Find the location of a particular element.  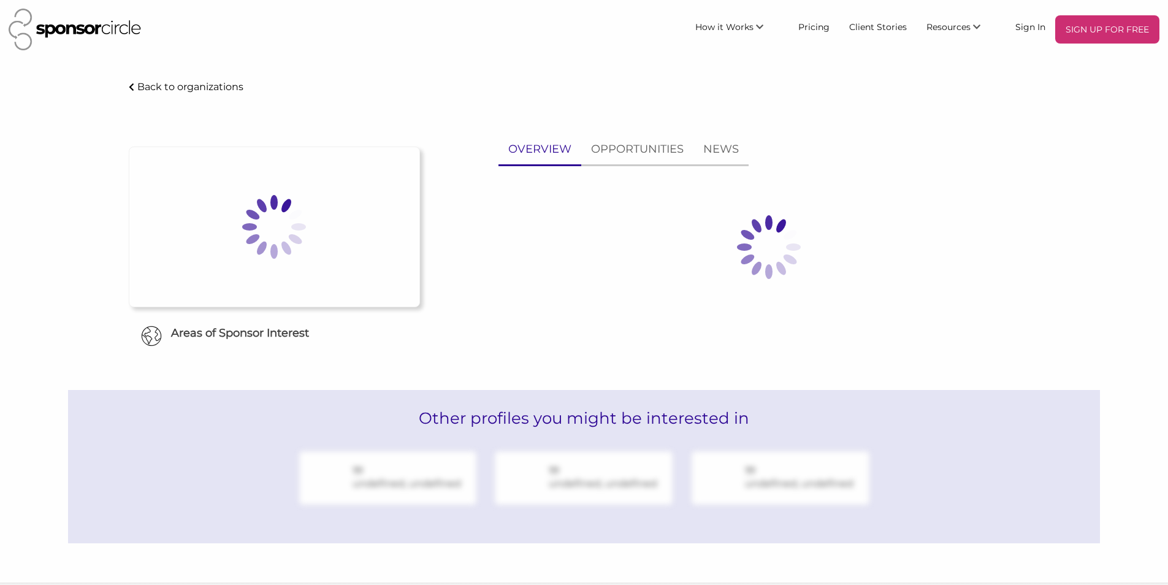

a: Client Stories is located at coordinates (878, 26).